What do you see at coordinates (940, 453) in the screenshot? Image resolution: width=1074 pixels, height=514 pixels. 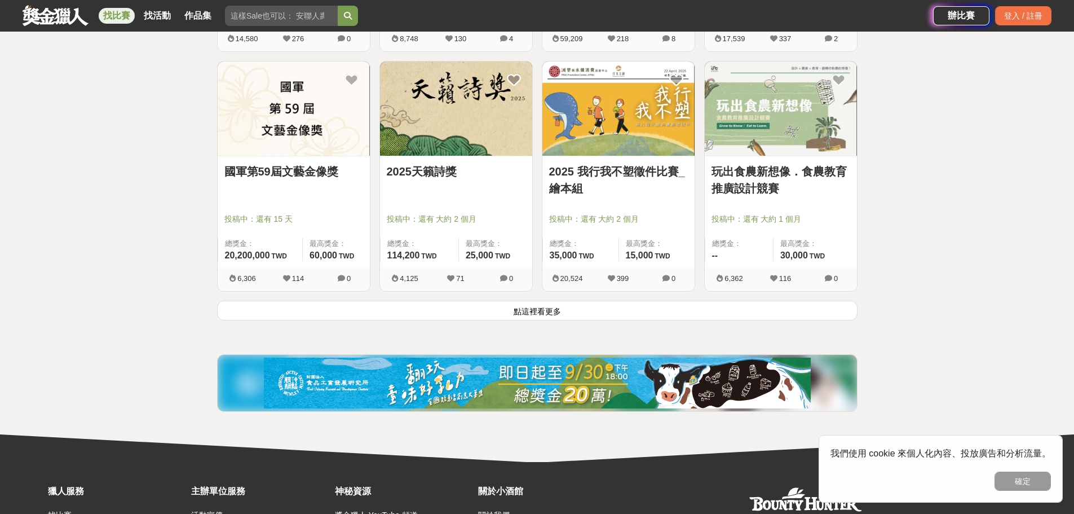 I see `span: 我們使用 cookie 來個人化內容、投放廣告和分析流量。` at bounding box center [940, 453].